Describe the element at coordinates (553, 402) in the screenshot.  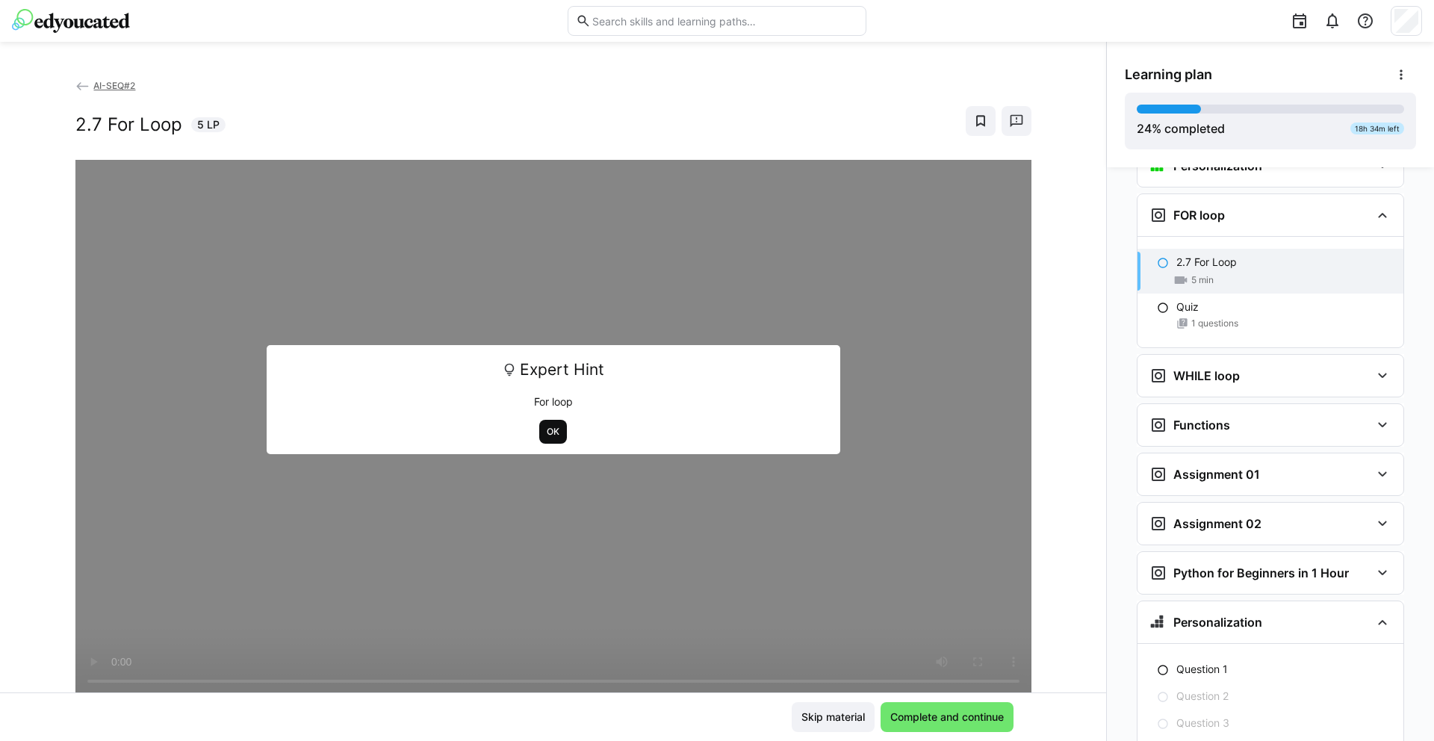
I see `p: For loop` at that location.